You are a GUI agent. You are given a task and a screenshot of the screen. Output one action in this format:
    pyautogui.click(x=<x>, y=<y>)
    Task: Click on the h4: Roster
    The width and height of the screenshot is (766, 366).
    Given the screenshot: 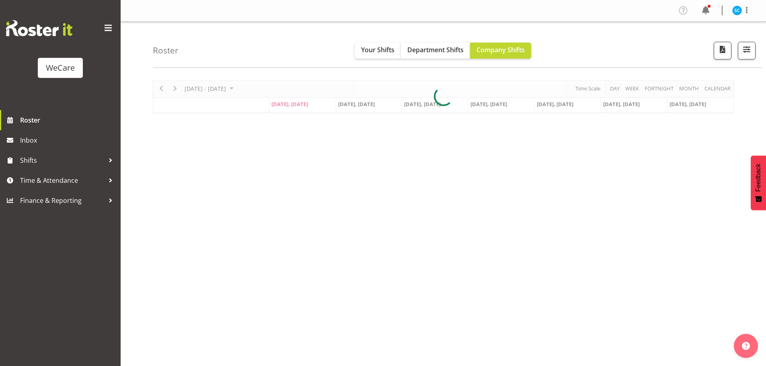 What is the action you would take?
    pyautogui.click(x=166, y=50)
    